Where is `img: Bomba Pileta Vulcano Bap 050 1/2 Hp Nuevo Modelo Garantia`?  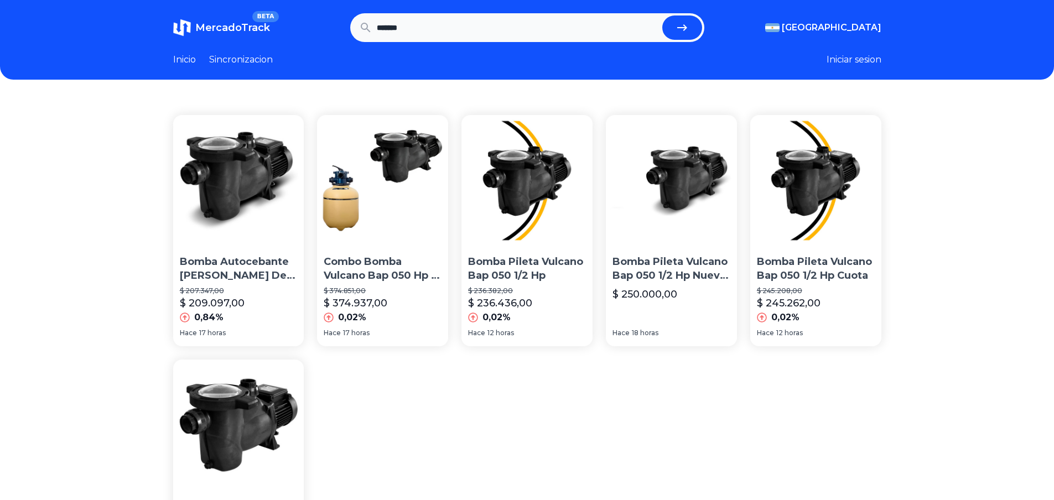 img: Bomba Pileta Vulcano Bap 050 1/2 Hp Nuevo Modelo Garantia is located at coordinates (671, 180).